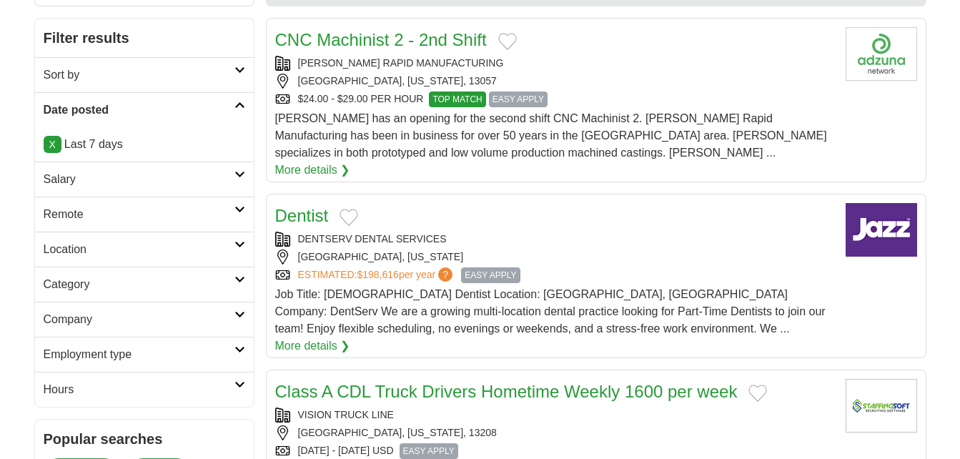 The width and height of the screenshot is (960, 459). Describe the element at coordinates (457, 99) in the screenshot. I see `span: TOP MATCH` at that location.